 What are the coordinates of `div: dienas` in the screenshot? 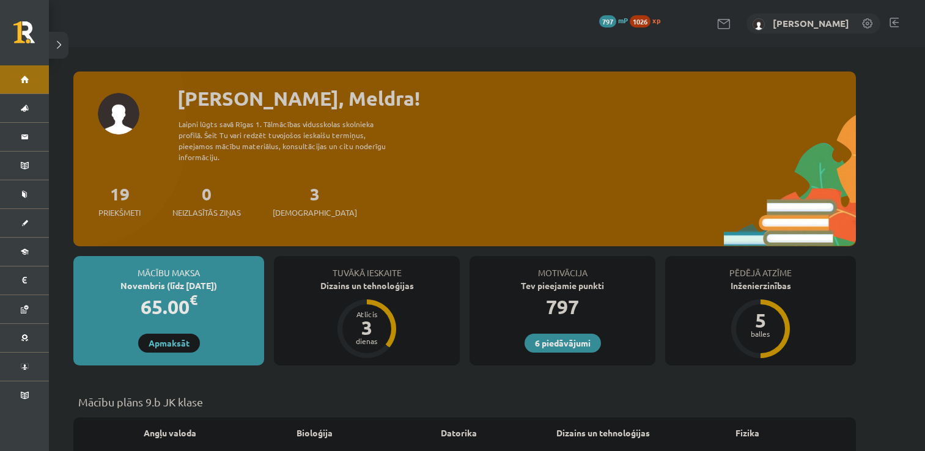 It's located at (367, 341).